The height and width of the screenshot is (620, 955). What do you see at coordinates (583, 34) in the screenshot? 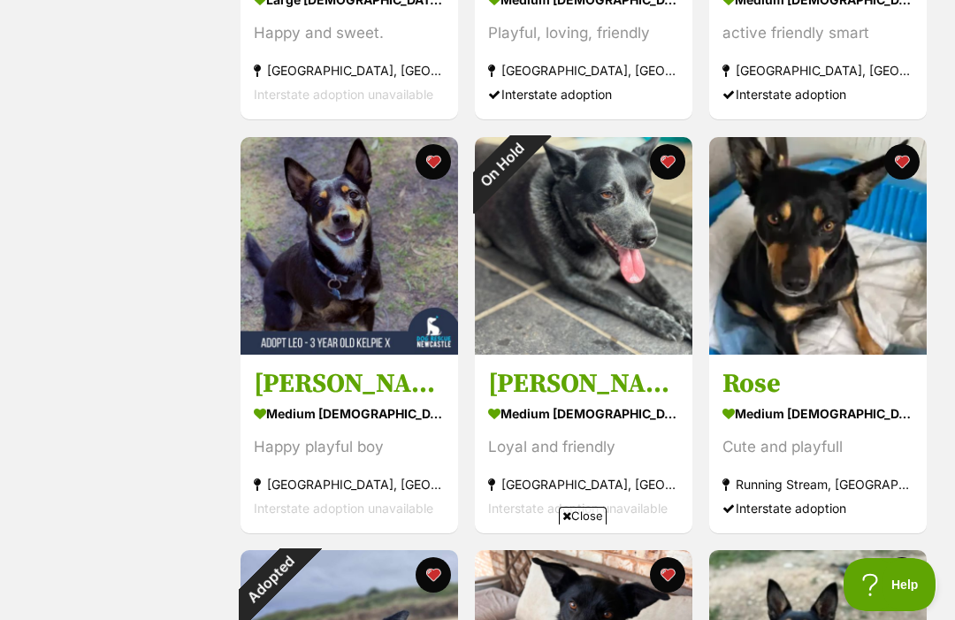
I see `div: Playful, loving, friendly` at bounding box center [583, 34].